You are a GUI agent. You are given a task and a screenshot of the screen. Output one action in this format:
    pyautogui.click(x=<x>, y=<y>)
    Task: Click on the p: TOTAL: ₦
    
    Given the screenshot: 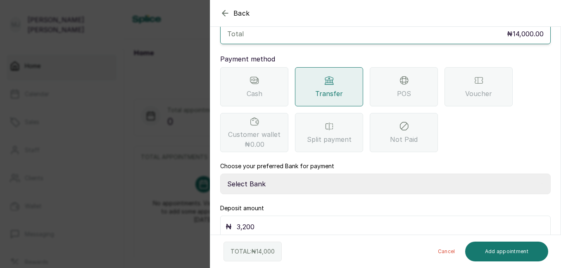 What is the action you would take?
    pyautogui.click(x=252, y=252)
    